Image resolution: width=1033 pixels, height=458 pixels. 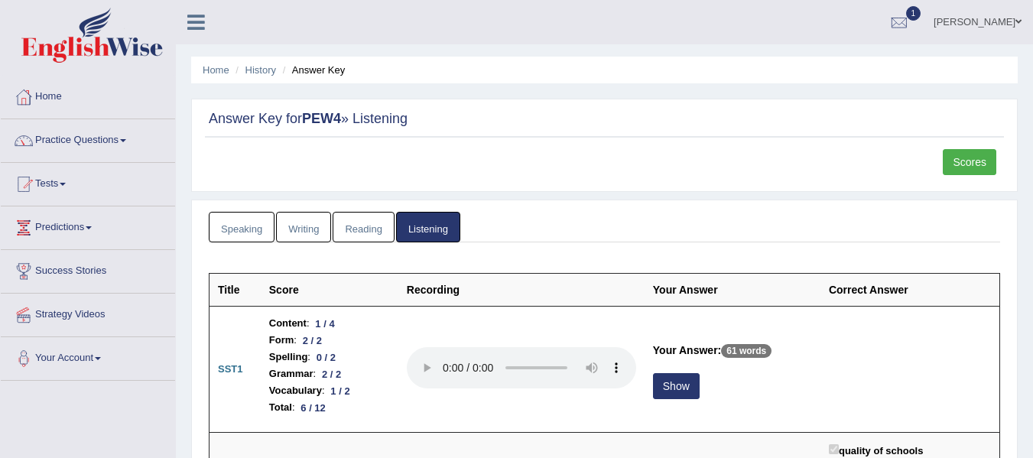 What do you see at coordinates (287, 323) in the screenshot?
I see `b: Content` at bounding box center [287, 323].